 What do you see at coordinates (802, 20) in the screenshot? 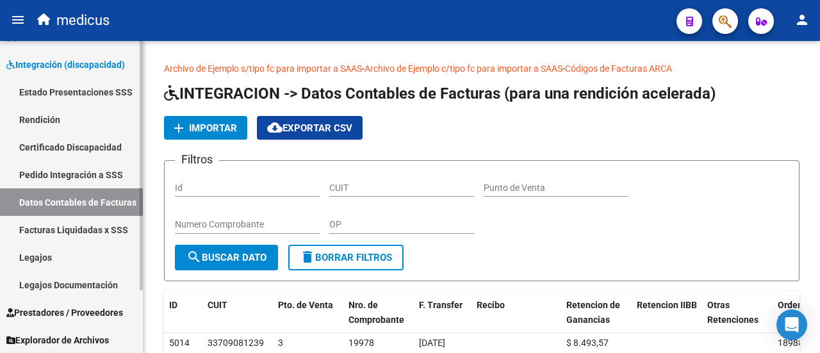
I see `mat-icon: person` at bounding box center [802, 20].